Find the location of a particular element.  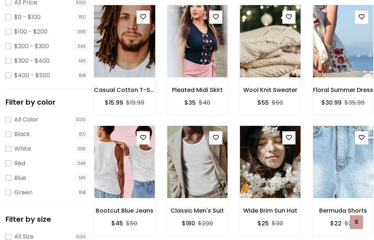

del: $30 is located at coordinates (277, 224).